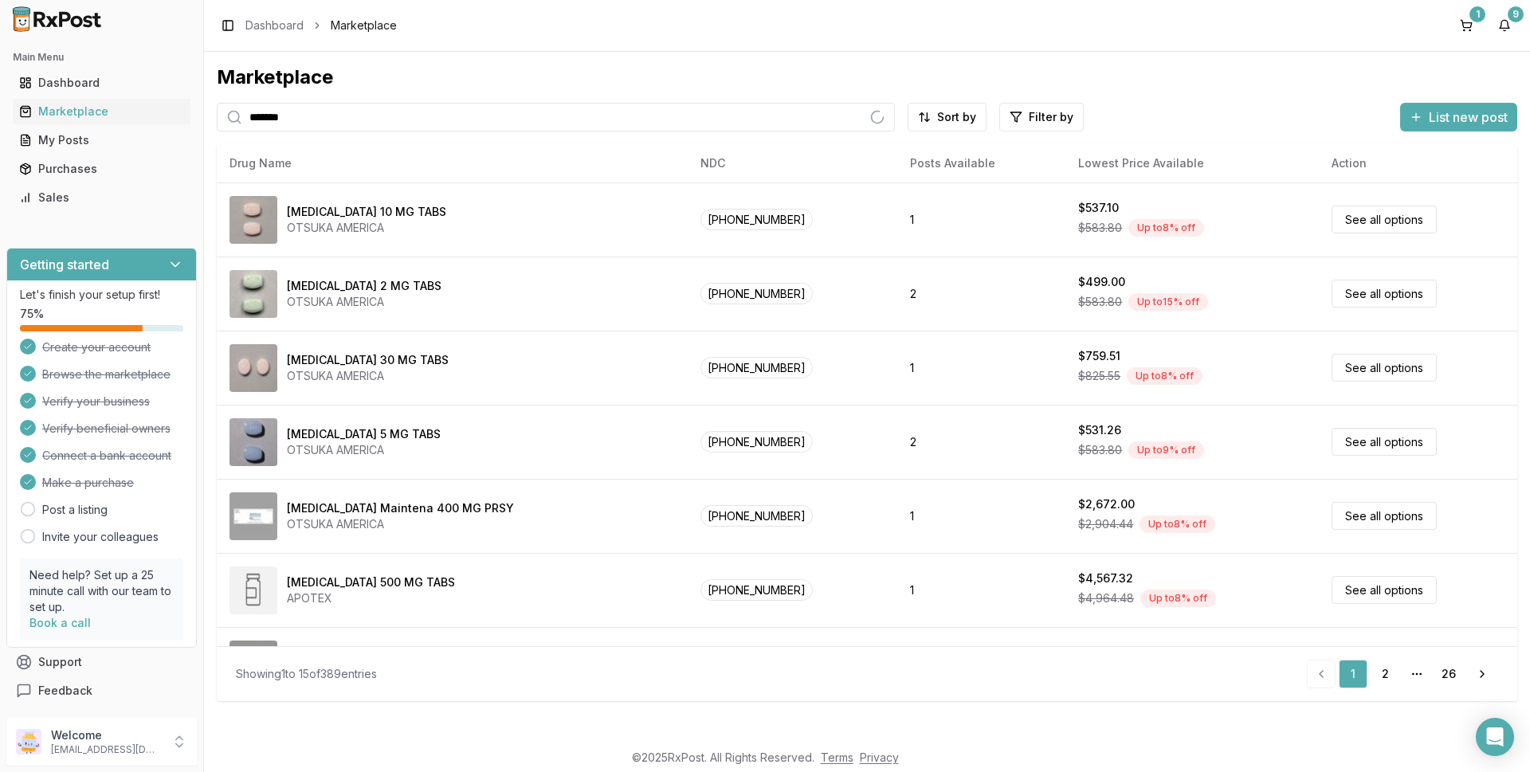 The height and width of the screenshot is (772, 1530). What do you see at coordinates (1458, 119) in the screenshot?
I see `a: List new post` at bounding box center [1458, 119].